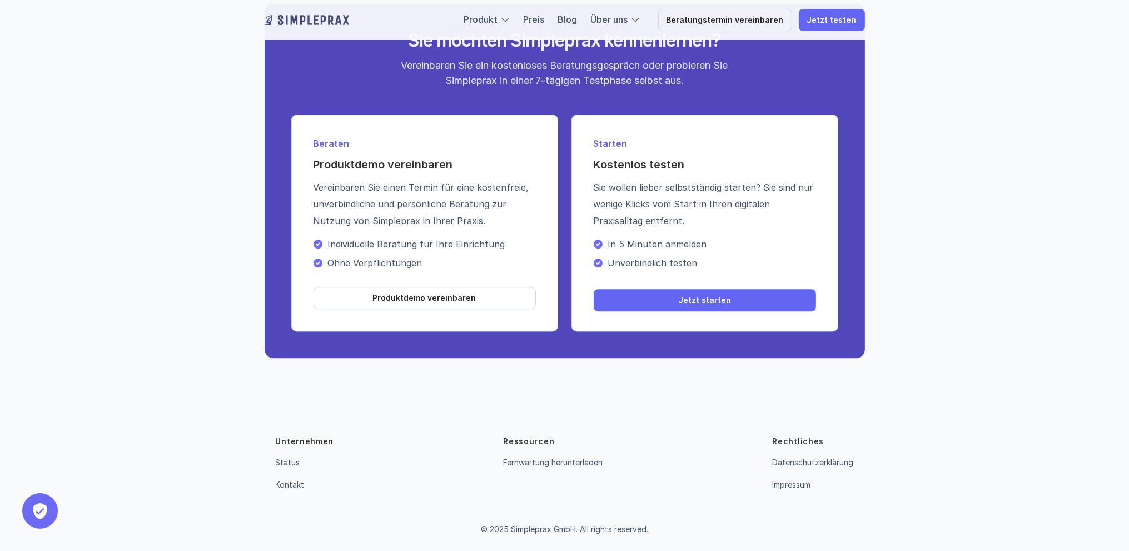 Image resolution: width=1129 pixels, height=551 pixels. What do you see at coordinates (725, 20) in the screenshot?
I see `a: Beratungstermin vereinbaren` at bounding box center [725, 20].